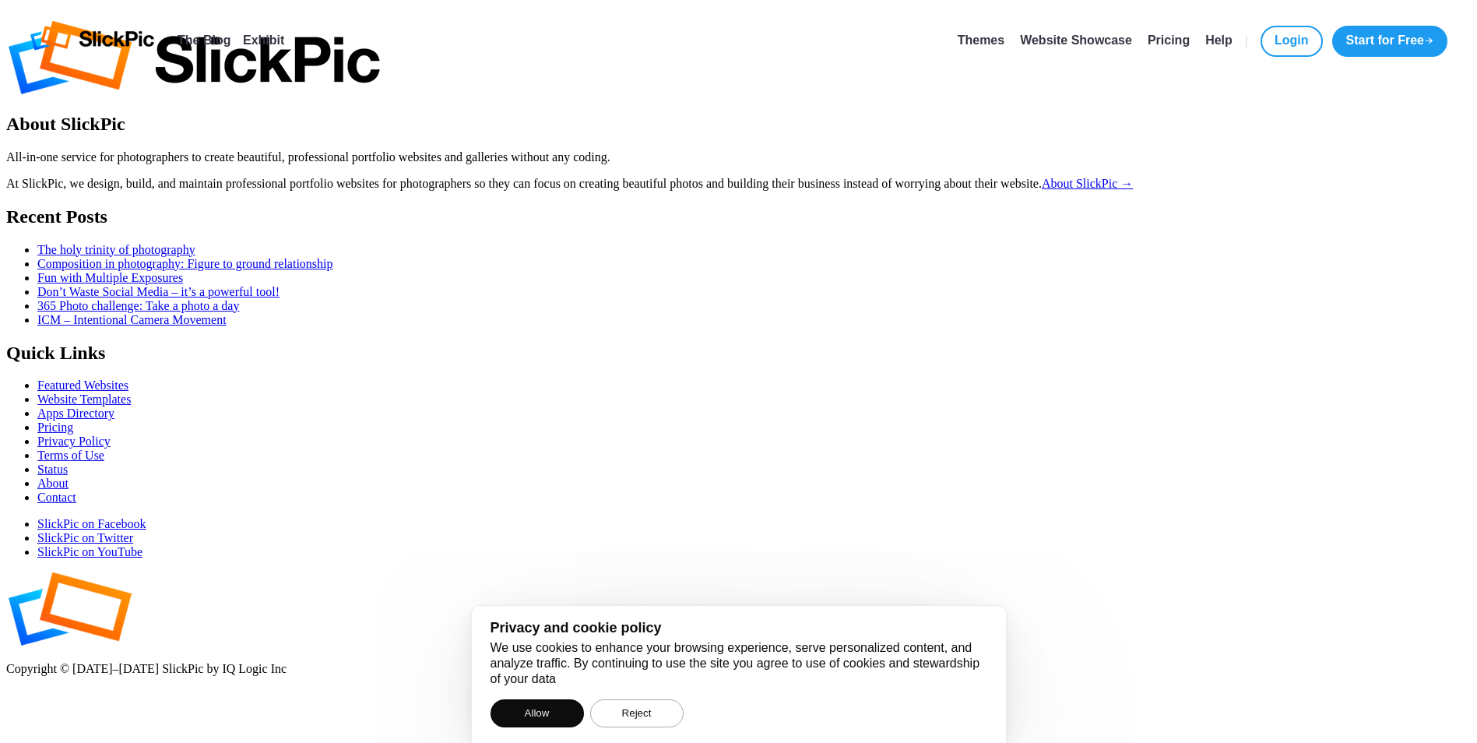 This screenshot has width=1477, height=743. I want to click on a: 365 Photo challenge: Take a photo a day, so click(138, 305).